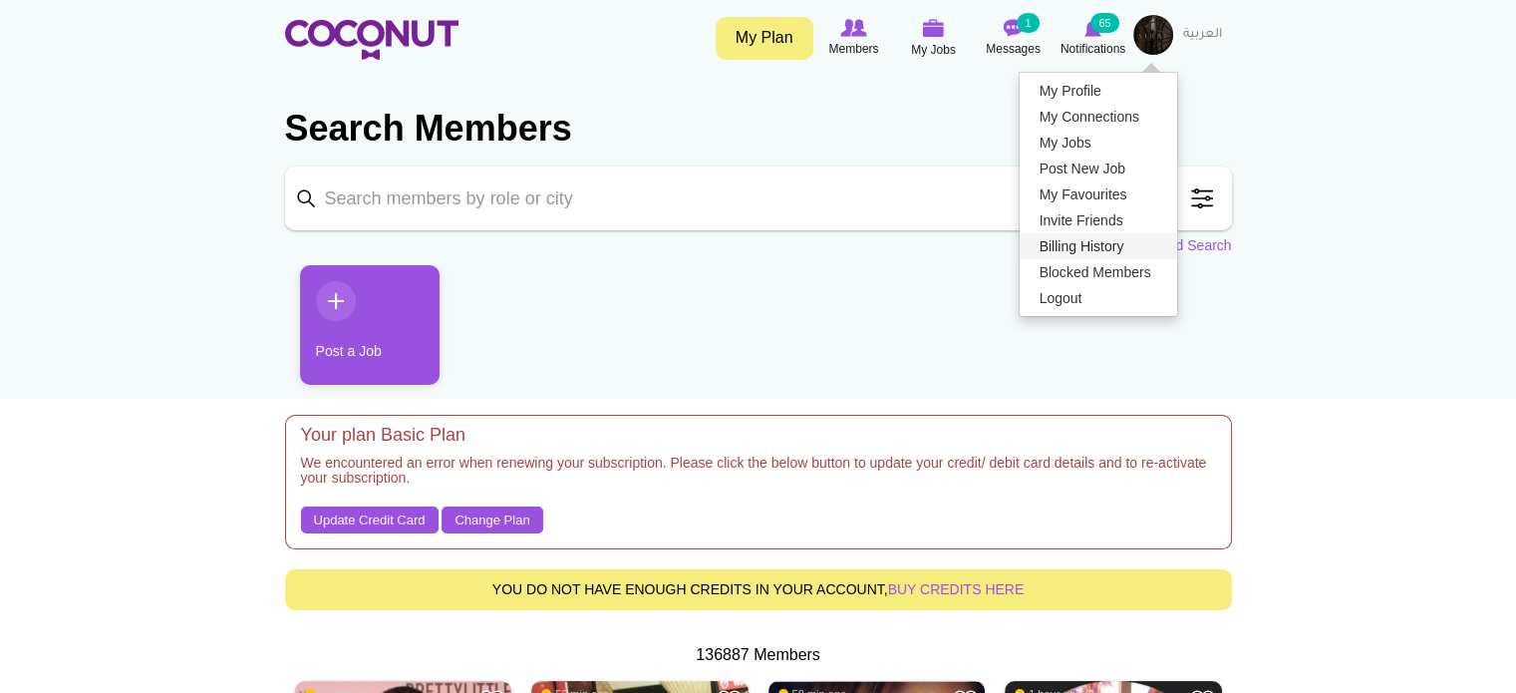  Describe the element at coordinates (1092, 28) in the screenshot. I see `img: Notifications` at that location.